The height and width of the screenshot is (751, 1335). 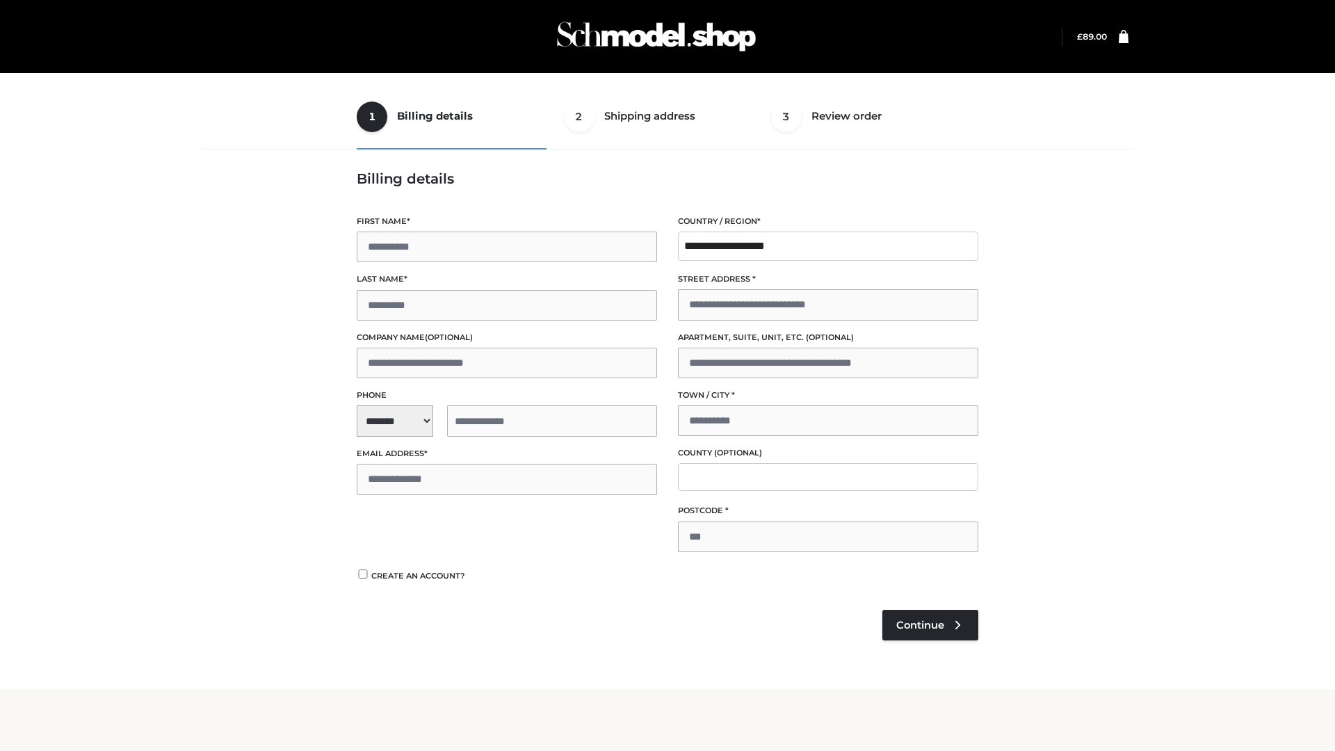 What do you see at coordinates (1092, 36) in the screenshot?
I see `bdi: 89.00` at bounding box center [1092, 36].